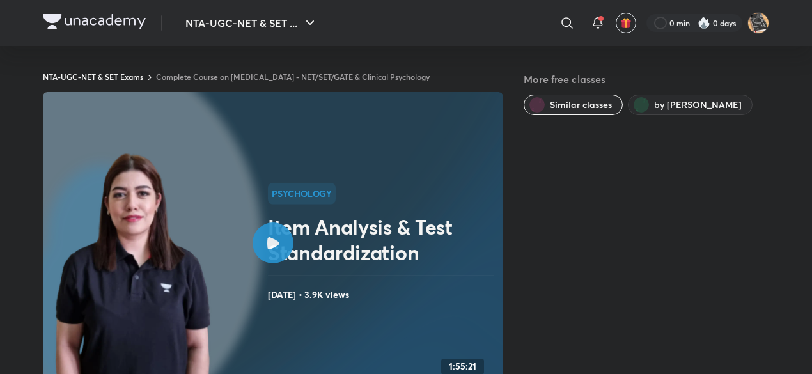 This screenshot has height=374, width=812. Describe the element at coordinates (698, 105) in the screenshot. I see `span: by Hafsa Malik` at that location.